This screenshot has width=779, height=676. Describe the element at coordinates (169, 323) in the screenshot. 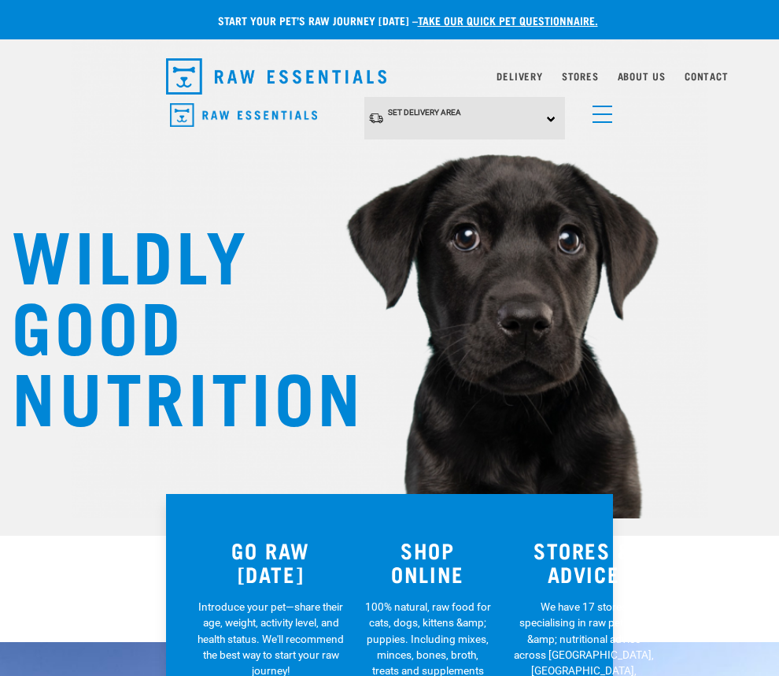

I see `h1: WILDLY GOOD NUTRITION` at that location.